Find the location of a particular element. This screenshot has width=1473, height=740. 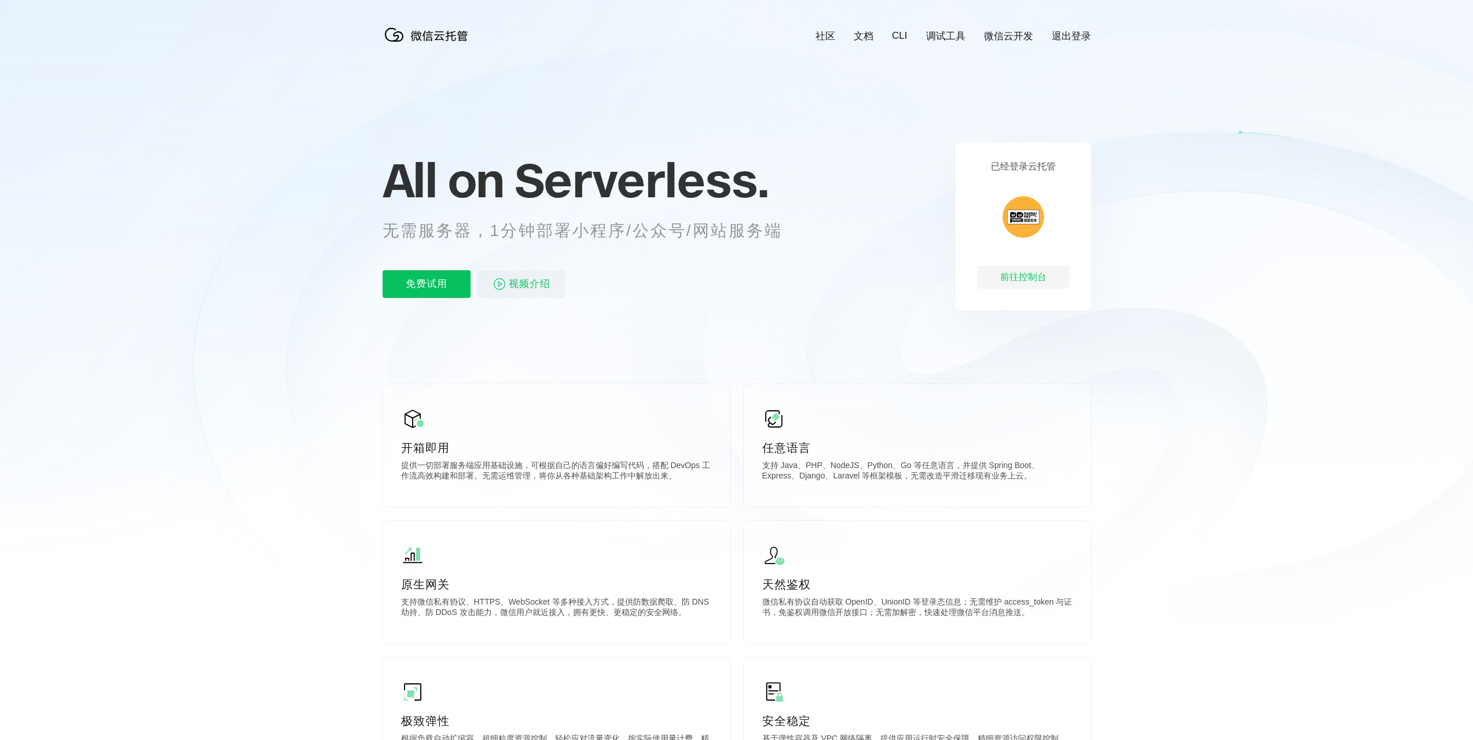

p: 支持 Java、PHP、NodeJS、Python、Go 等任意语言，并提供 Spring Boot、Express、Django、Laravel 等框架模板，无需改造平滑迁移现有业务上云。 is located at coordinates (917, 472).